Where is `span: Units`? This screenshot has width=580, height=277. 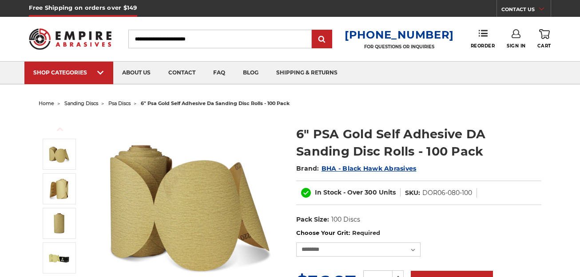 span: Units is located at coordinates (387, 193).